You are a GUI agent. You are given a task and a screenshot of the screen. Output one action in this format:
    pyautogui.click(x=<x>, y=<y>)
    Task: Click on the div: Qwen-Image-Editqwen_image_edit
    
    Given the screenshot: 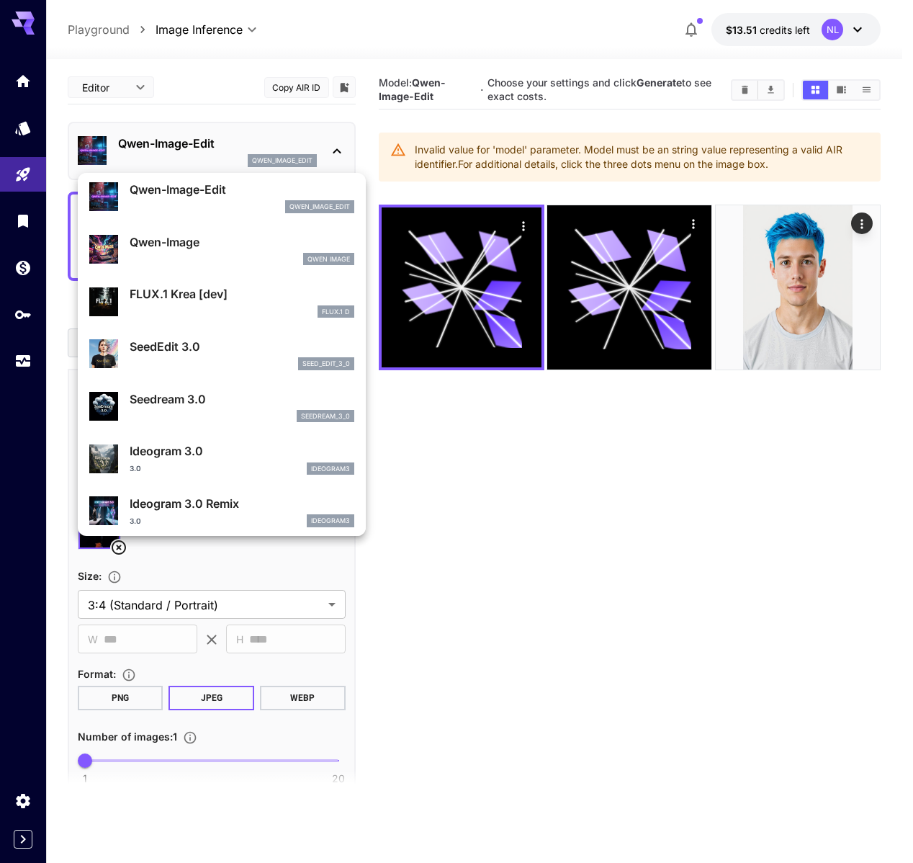 What is the action you would take?
    pyautogui.click(x=222, y=197)
    